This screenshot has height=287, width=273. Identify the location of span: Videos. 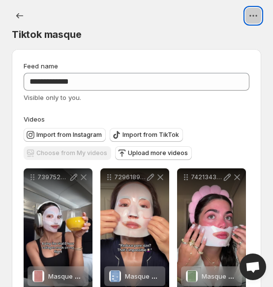
(34, 119).